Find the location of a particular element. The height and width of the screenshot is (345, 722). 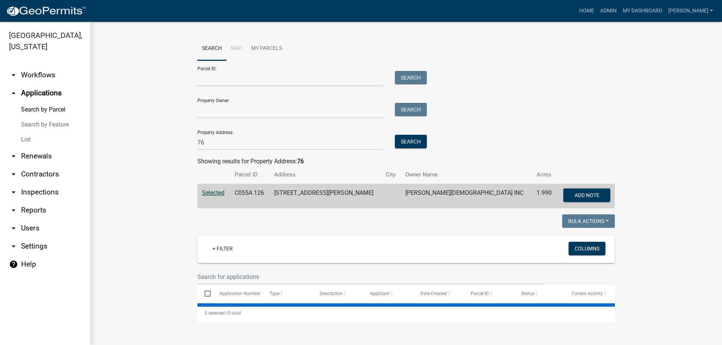

th: Parcel ID is located at coordinates (250, 175).